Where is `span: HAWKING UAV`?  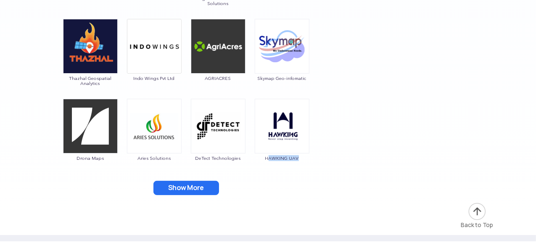
span: HAWKING UAV is located at coordinates (282, 158).